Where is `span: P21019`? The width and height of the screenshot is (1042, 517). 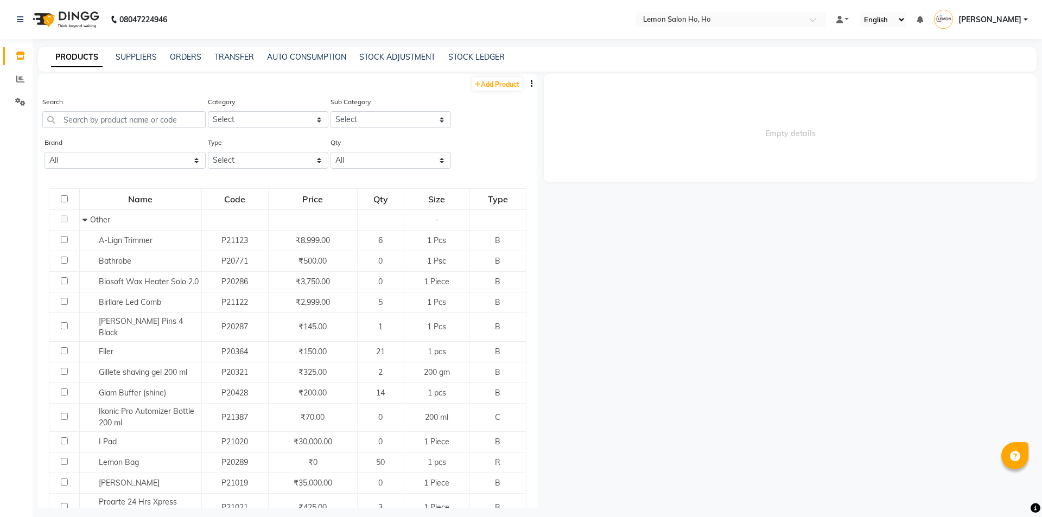 span: P21019 is located at coordinates (234, 483).